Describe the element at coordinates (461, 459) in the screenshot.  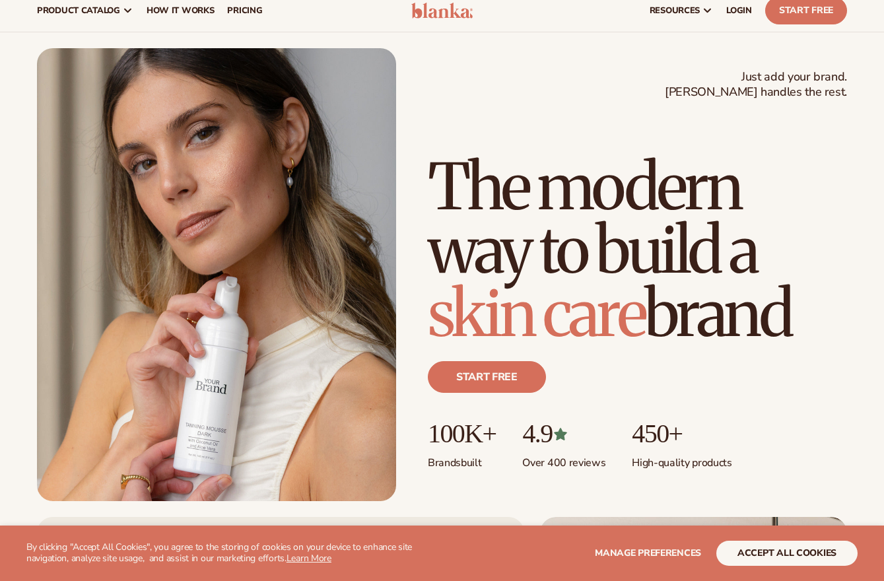
I see `p: Brands built` at that location.